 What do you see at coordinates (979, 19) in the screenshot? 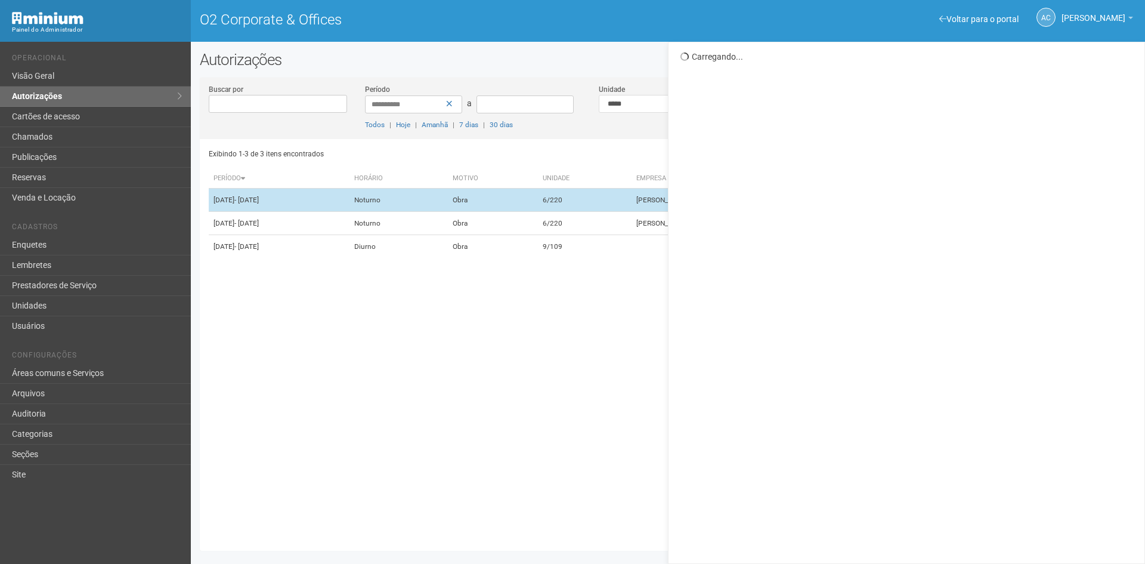
I see `a: Voltar para o portal` at bounding box center [979, 19].